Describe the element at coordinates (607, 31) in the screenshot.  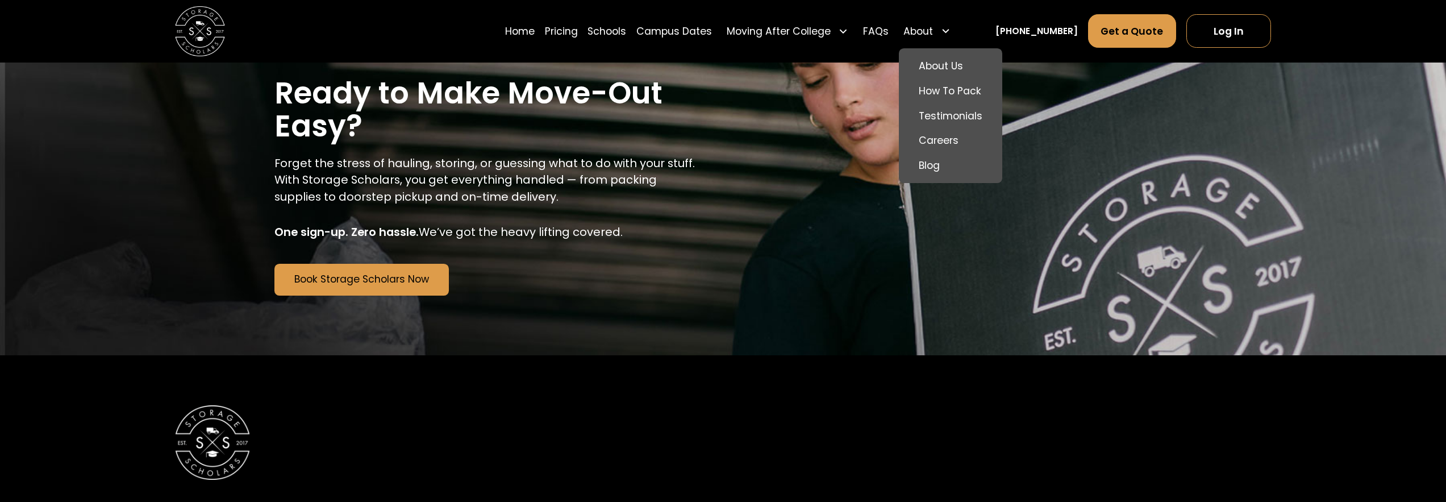
I see `a: Schools` at that location.